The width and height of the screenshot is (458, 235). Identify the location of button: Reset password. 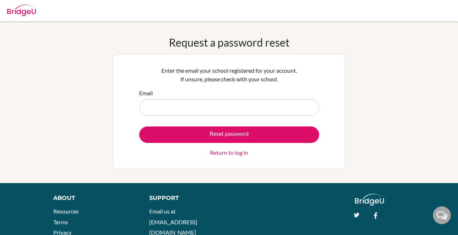
(229, 135).